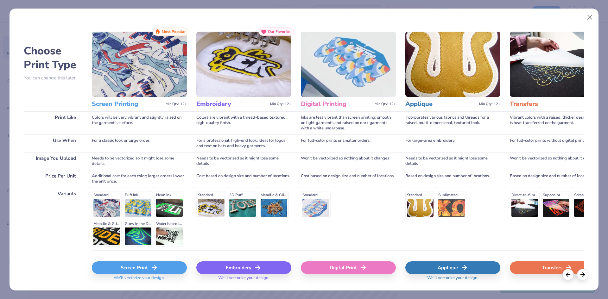 The height and width of the screenshot is (299, 608). What do you see at coordinates (336, 104) in the screenshot?
I see `h3: Digital Printing` at bounding box center [336, 104].